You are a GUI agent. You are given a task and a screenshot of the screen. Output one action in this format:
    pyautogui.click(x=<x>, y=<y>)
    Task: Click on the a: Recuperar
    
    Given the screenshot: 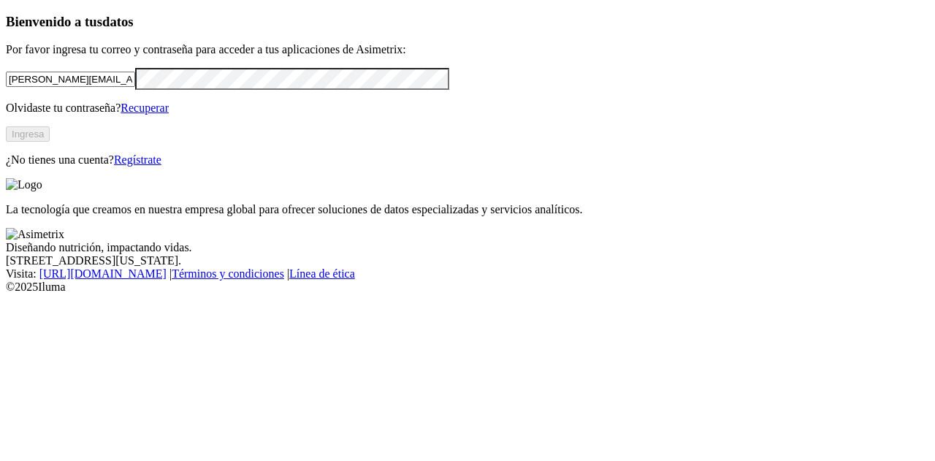 What is the action you would take?
    pyautogui.click(x=145, y=107)
    